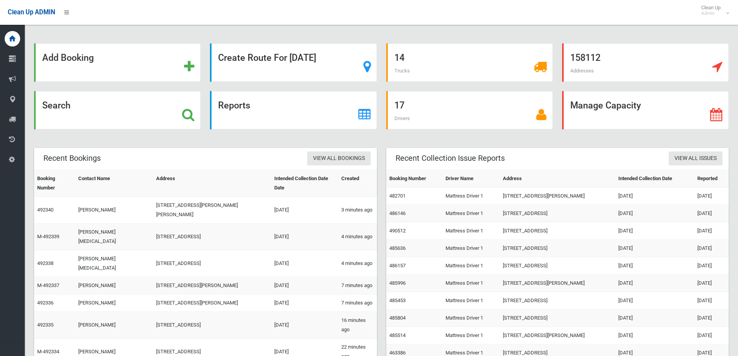  Describe the element at coordinates (711, 179) in the screenshot. I see `th: Reported` at that location.